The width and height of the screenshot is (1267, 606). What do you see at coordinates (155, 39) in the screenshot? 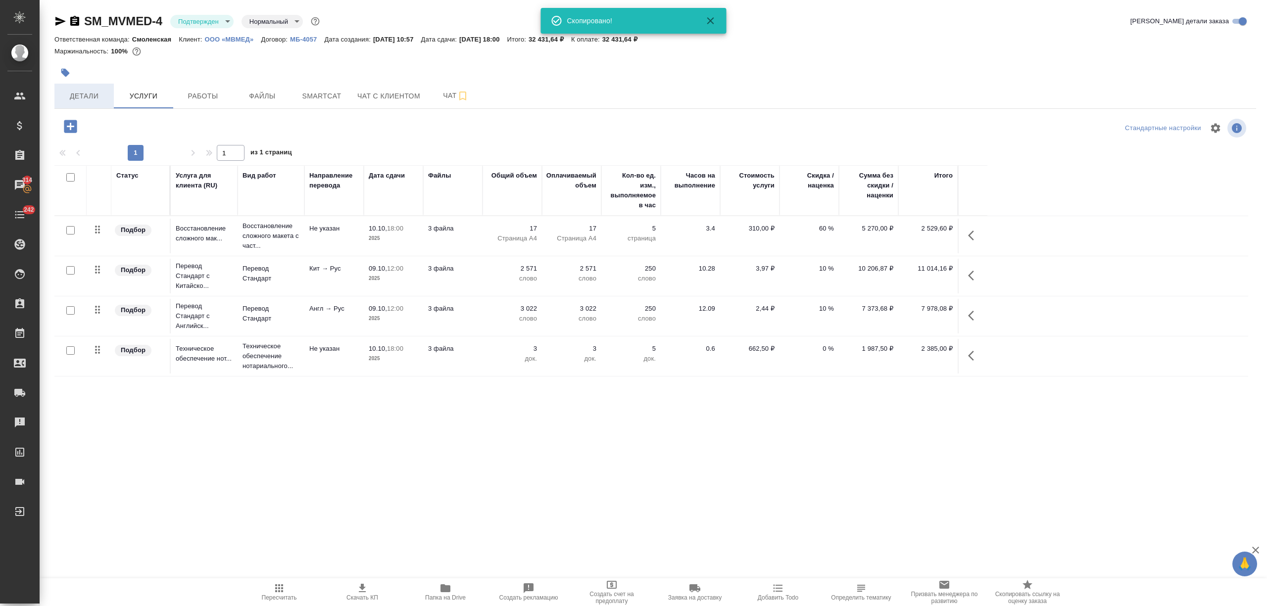
I see `p: Смоленская` at bounding box center [155, 39].